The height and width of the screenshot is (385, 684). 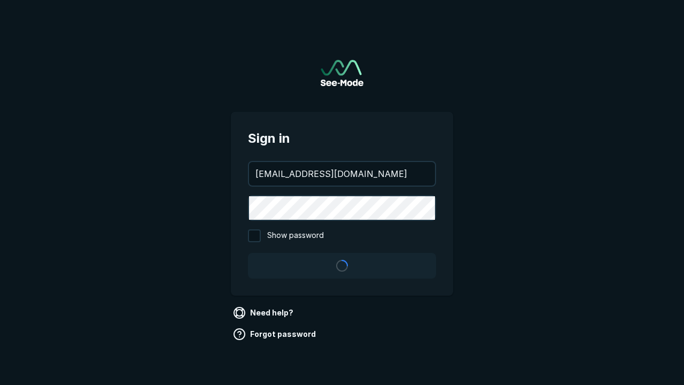 I want to click on a: Need help?, so click(x=264, y=313).